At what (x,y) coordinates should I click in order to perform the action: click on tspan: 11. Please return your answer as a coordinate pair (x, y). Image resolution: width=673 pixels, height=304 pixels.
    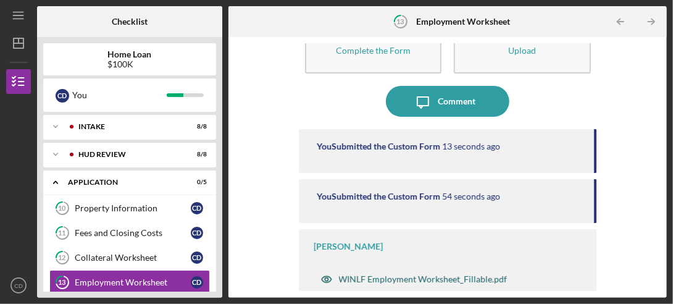
    Looking at the image, I should click on (62, 233).